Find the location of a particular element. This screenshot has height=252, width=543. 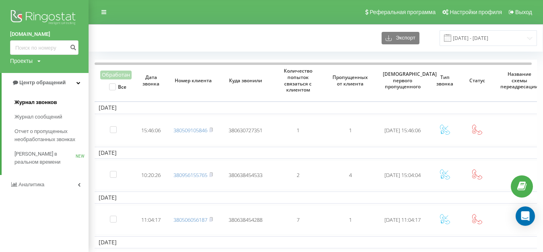

span: Тип звонка is located at coordinates (445, 80).